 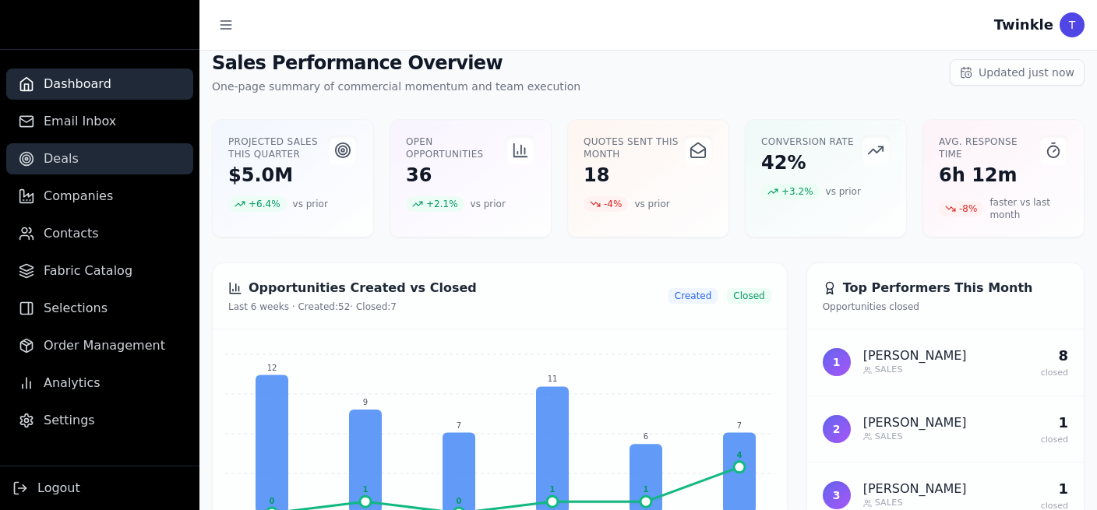 I want to click on span: -8 %, so click(x=961, y=209).